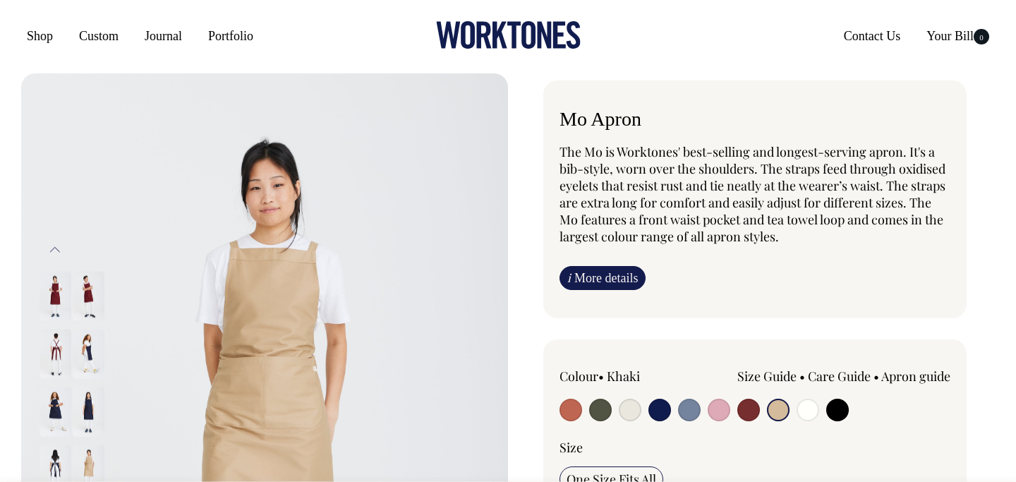  What do you see at coordinates (623, 376) in the screenshot?
I see `label: Khaki` at bounding box center [623, 376].